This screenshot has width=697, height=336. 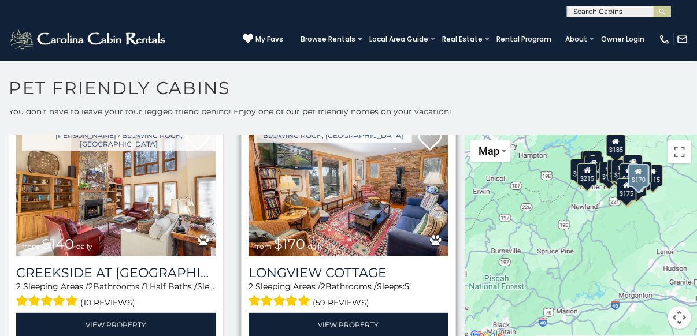 I want to click on img: Creekside at Yonahlossee, so click(x=116, y=189).